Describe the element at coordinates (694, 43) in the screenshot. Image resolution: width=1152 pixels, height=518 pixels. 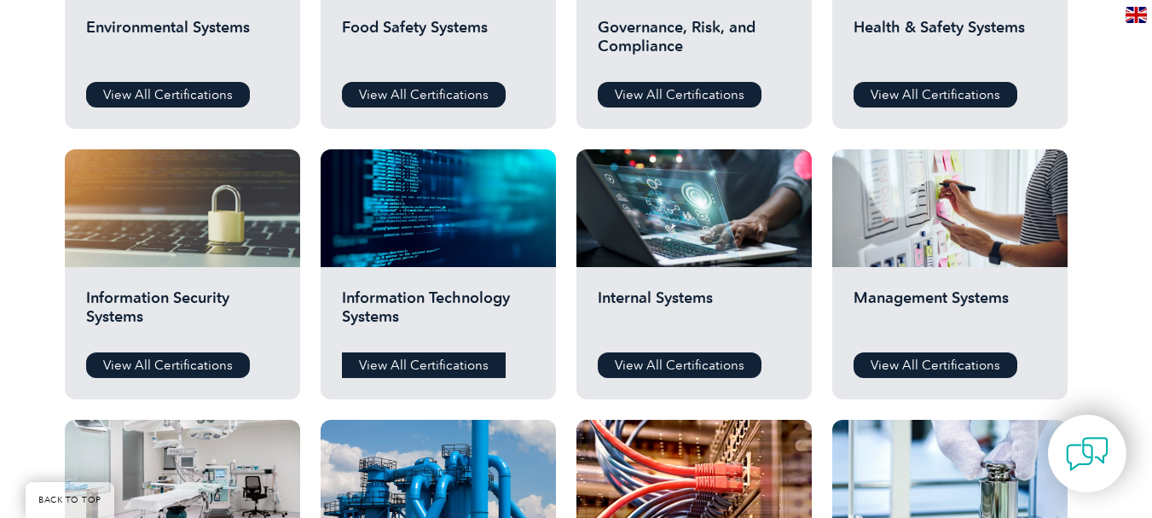
I see `h2: Governance, Risk, and Compliance` at that location.